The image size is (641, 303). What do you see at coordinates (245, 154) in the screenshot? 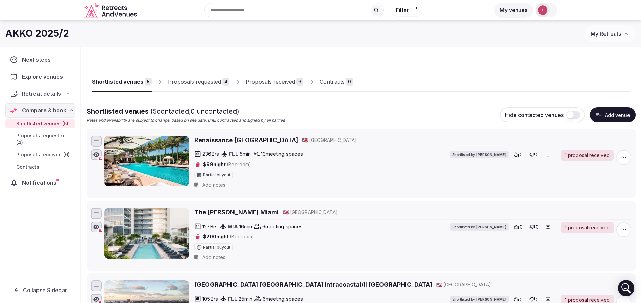
I see `span: 5 min` at bounding box center [245, 154].